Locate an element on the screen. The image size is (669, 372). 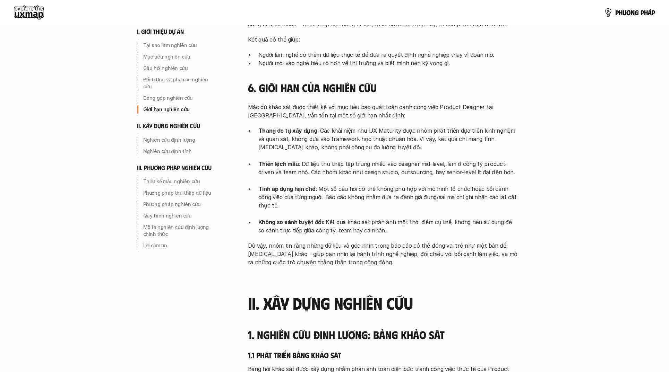
span: g is located at coordinates (636, 12).